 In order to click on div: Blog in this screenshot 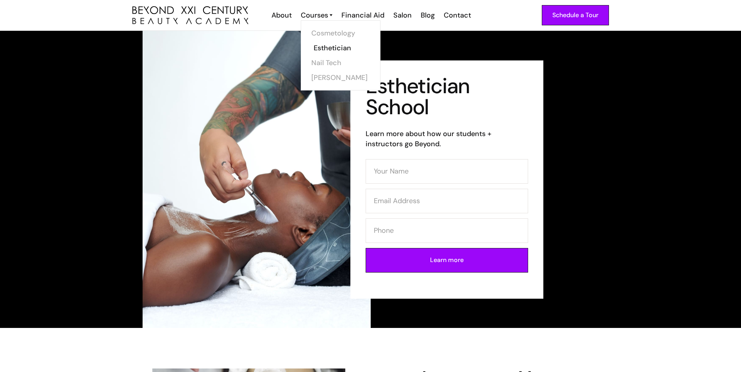, I will do `click(428, 15)`.